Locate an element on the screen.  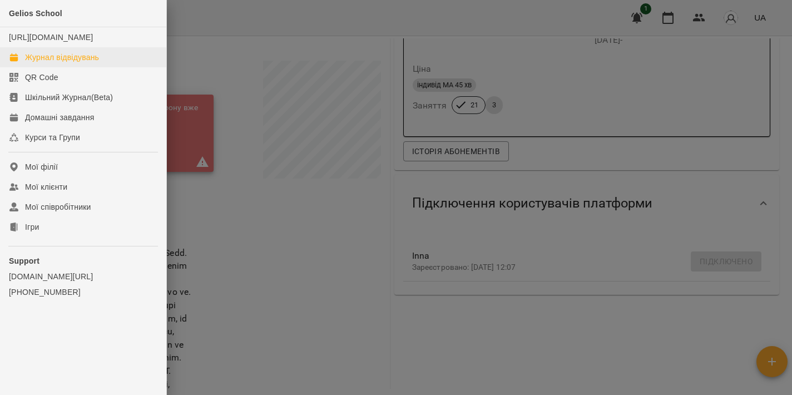
div: Ігри is located at coordinates (32, 227).